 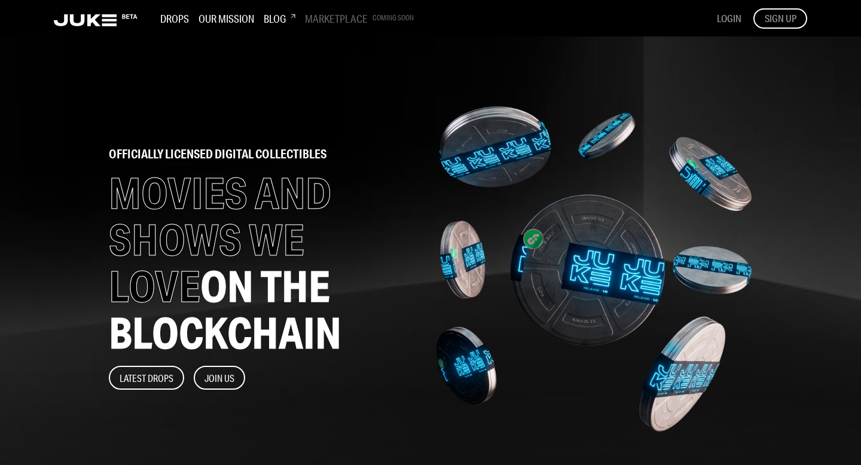 What do you see at coordinates (225, 309) in the screenshot?
I see `span: ON THE BLOCKCHAIN` at bounding box center [225, 309].